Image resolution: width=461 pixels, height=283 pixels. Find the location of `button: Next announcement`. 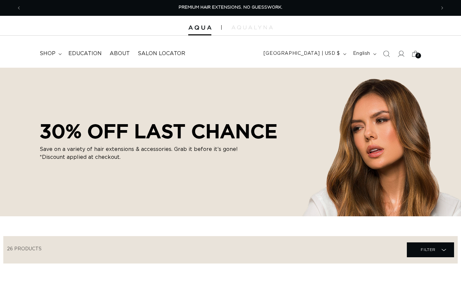

button: Next announcement is located at coordinates (443, 8).